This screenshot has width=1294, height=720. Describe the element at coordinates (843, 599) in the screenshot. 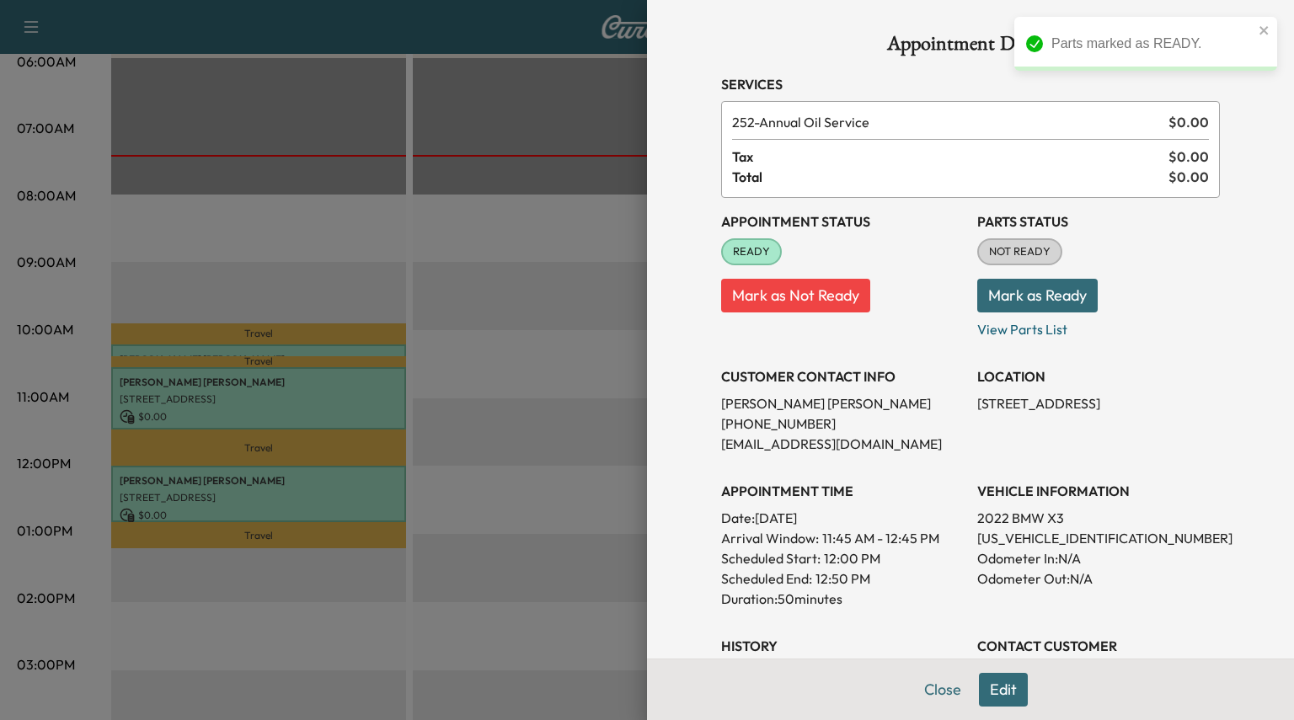

I see `p: Duration: 50 minutes` at that location.